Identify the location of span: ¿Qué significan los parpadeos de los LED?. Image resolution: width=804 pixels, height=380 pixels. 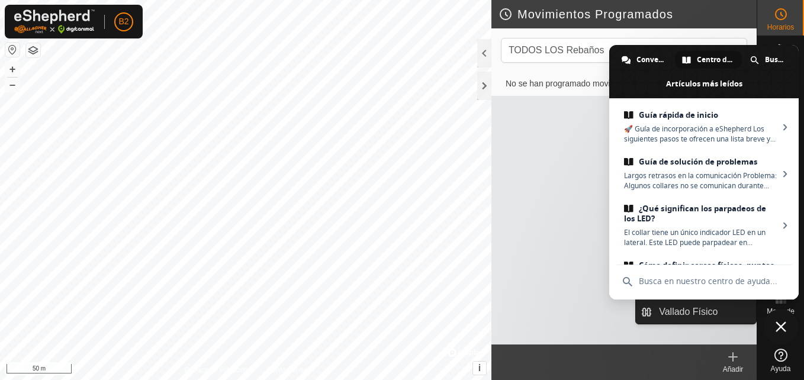
(701, 214).